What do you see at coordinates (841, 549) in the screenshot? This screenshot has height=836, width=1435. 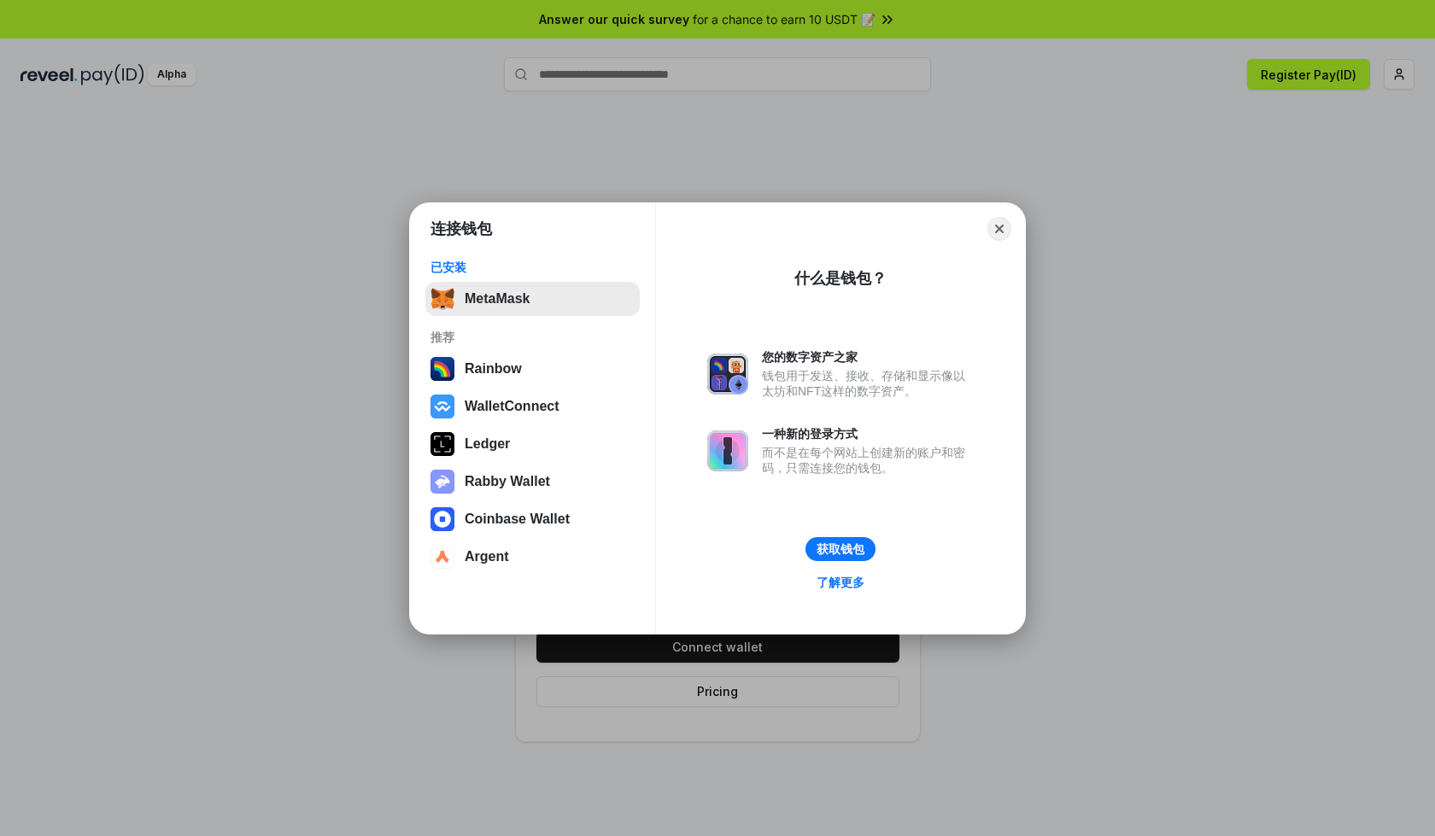 I see `div: 获取钱包` at bounding box center [841, 549].